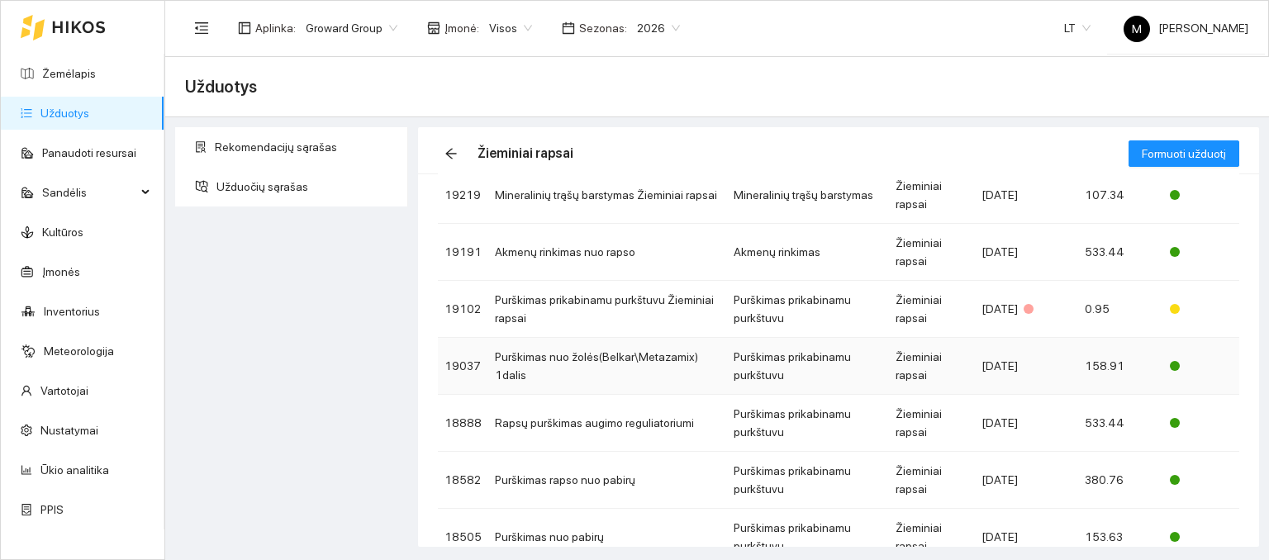 The image size is (1269, 560). What do you see at coordinates (463, 423) in the screenshot?
I see `td: 18888` at bounding box center [463, 423].